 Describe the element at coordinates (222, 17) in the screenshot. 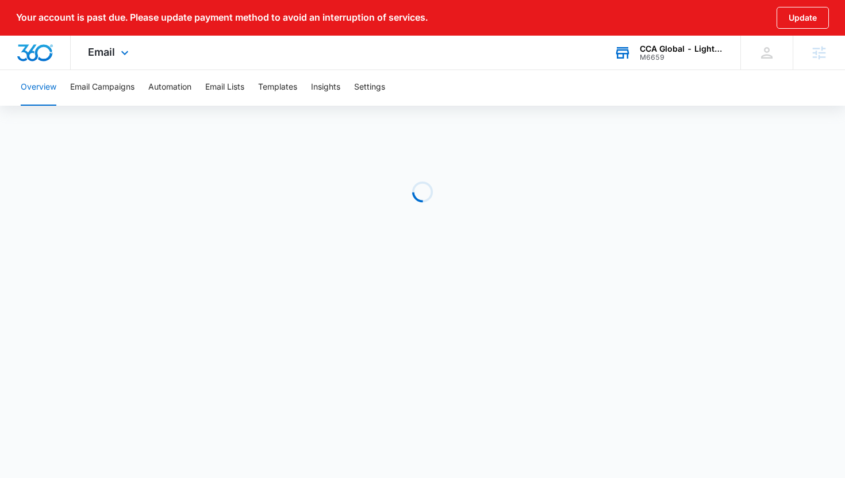

I see `p: Your account is past due. Please update payment method to avoid an interruption of services.` at that location.